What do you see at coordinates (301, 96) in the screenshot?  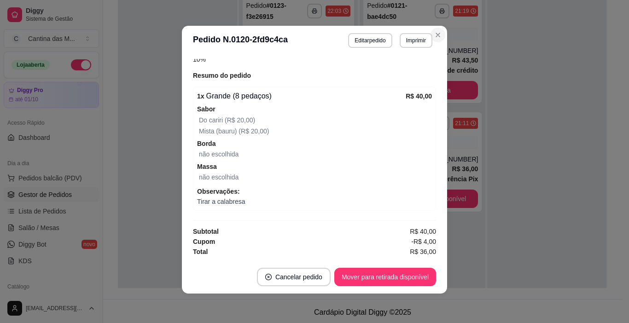 I see `div: Grande (8 pedaços)` at bounding box center [301, 96].